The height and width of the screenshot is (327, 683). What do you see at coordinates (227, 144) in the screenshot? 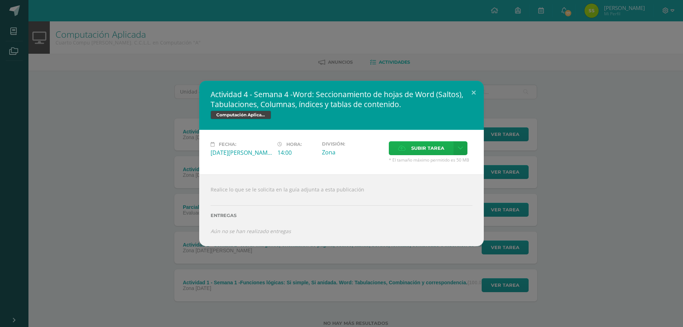
I see `span: Fecha:` at bounding box center [227, 144].